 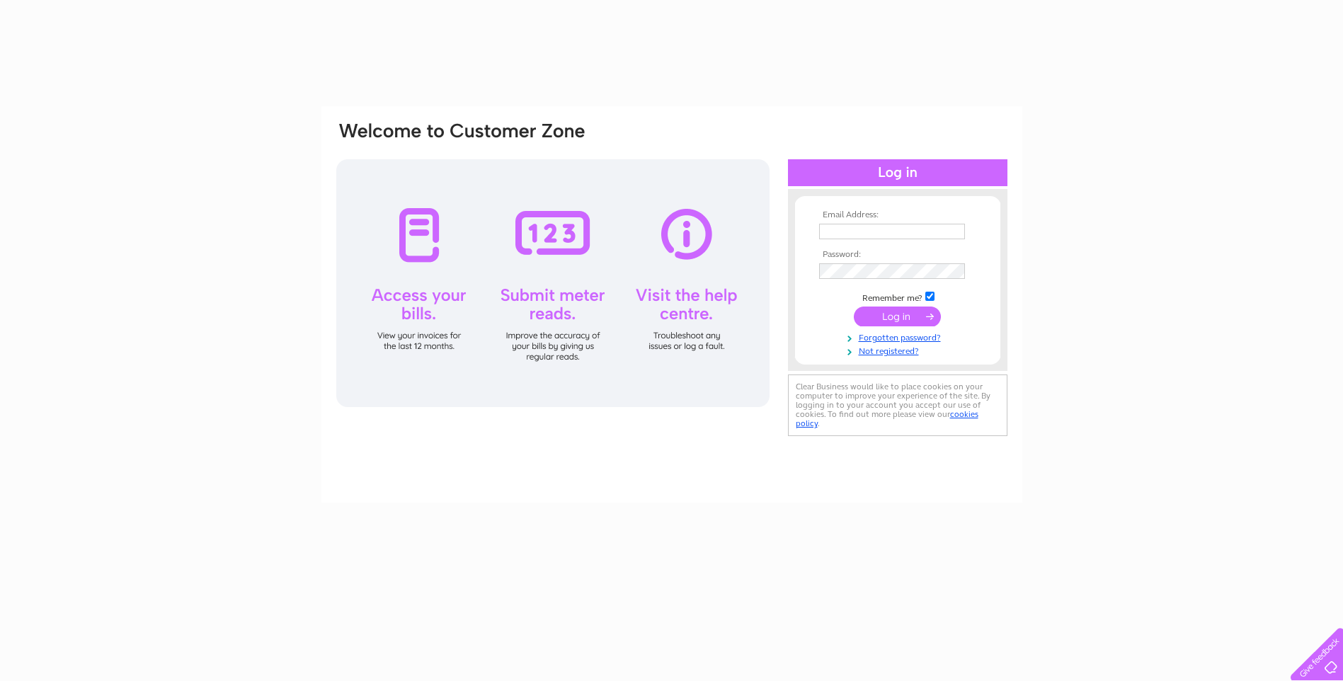 What do you see at coordinates (898, 215) in the screenshot?
I see `th: Email Address:` at bounding box center [898, 215].